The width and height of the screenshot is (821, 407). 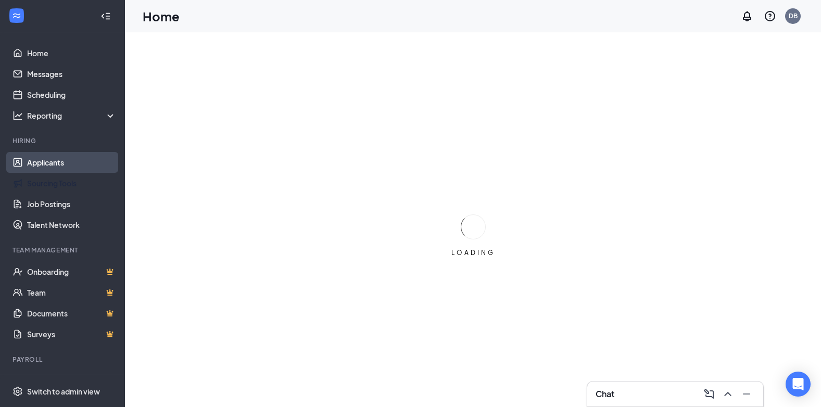 What do you see at coordinates (18, 116) in the screenshot?
I see `svg: Analysis` at bounding box center [18, 116].